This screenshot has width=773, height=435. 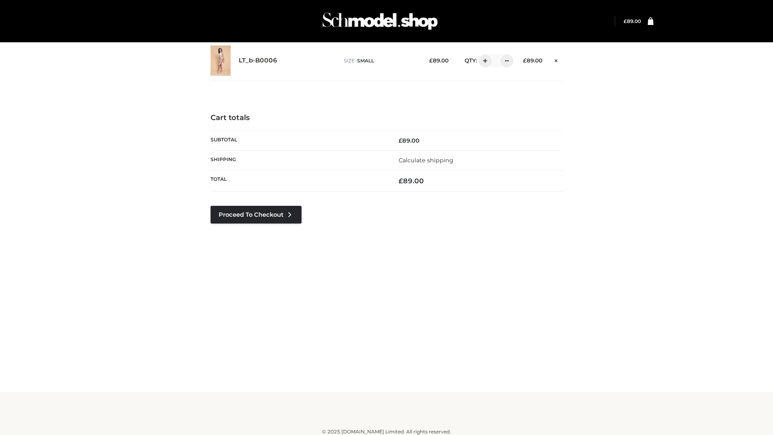 I want to click on a: £89.00, so click(x=632, y=21).